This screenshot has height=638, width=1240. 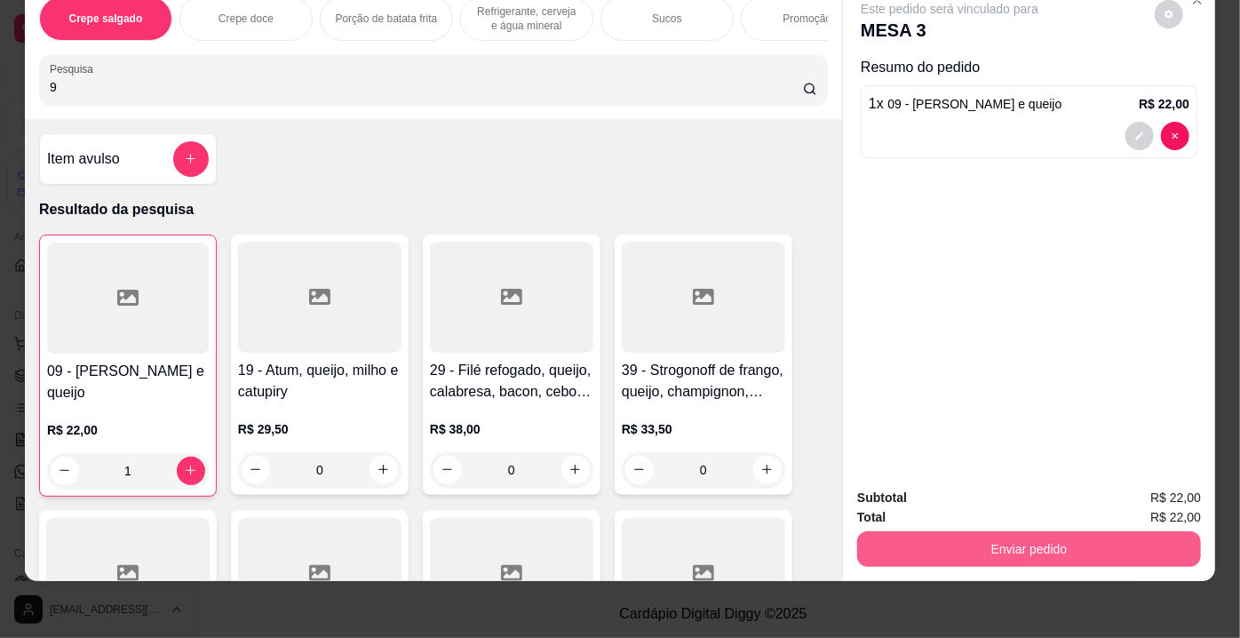 I want to click on p: 1 x, so click(x=965, y=104).